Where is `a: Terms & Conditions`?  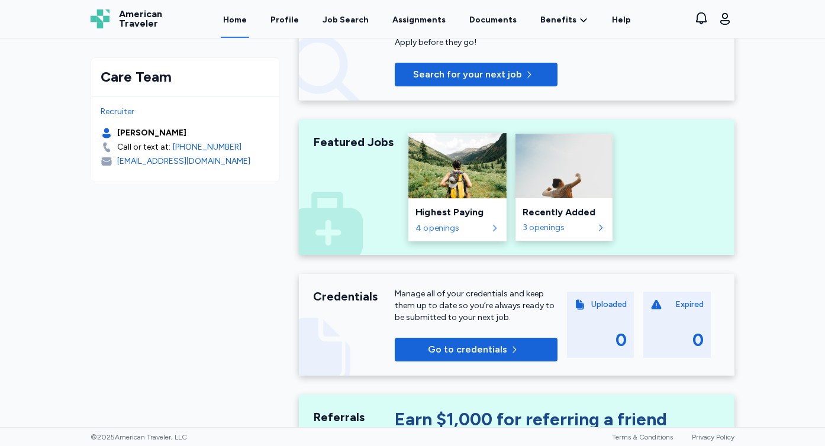 a: Terms & Conditions is located at coordinates (642, 437).